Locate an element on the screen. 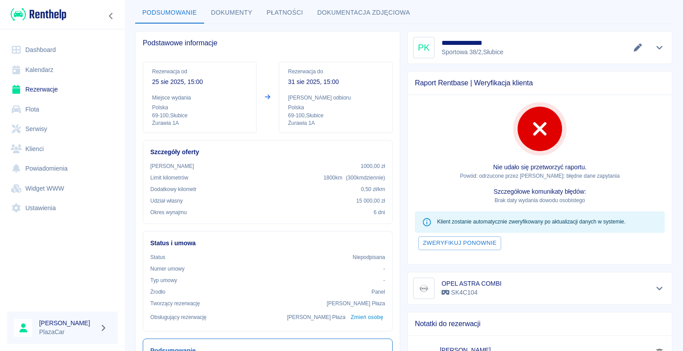 The width and height of the screenshot is (683, 351). p: Rezerwacja od is located at coordinates (200, 72).